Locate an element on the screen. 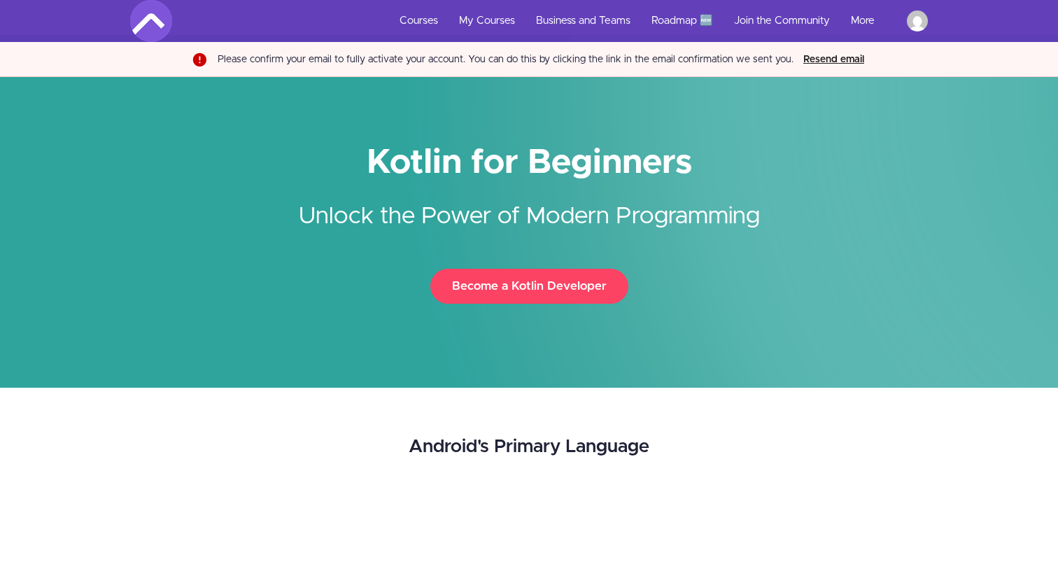 Image resolution: width=1058 pixels, height=576 pixels. button: Become a Kotlin Developer is located at coordinates (529, 286).